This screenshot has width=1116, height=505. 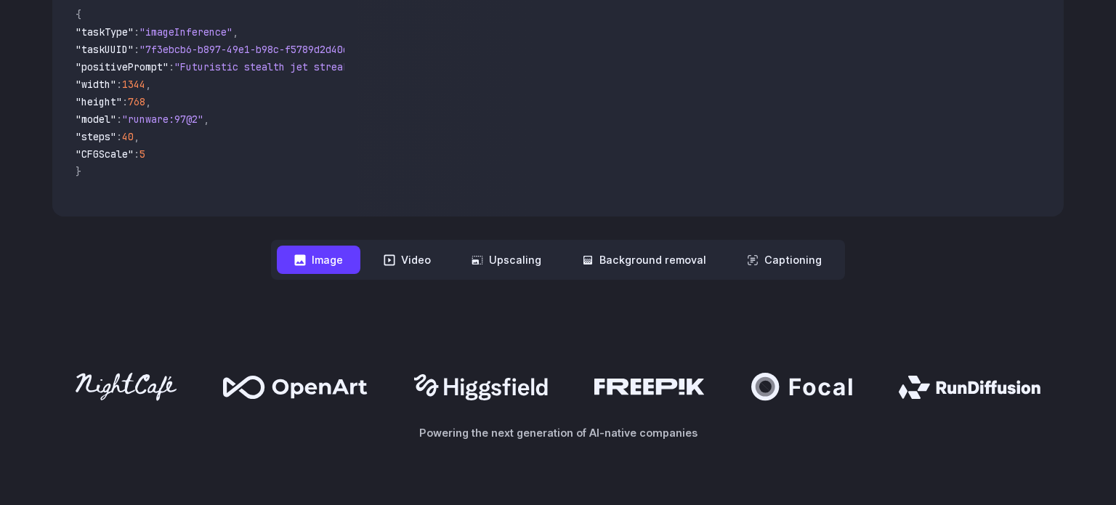 I want to click on button: Video, so click(x=407, y=259).